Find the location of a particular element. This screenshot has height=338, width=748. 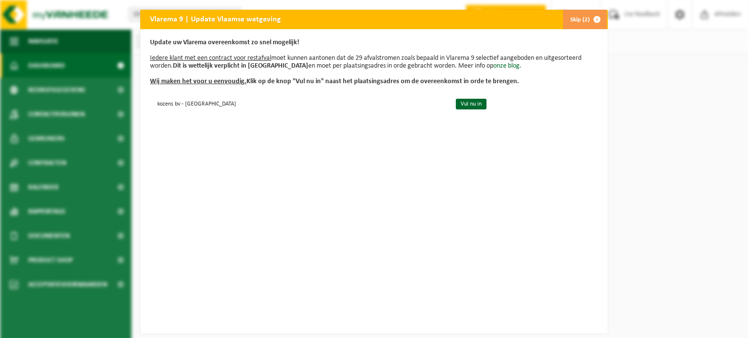

h2: Vlarema 9 | Update Vlaamse wetgeving is located at coordinates (215, 19).